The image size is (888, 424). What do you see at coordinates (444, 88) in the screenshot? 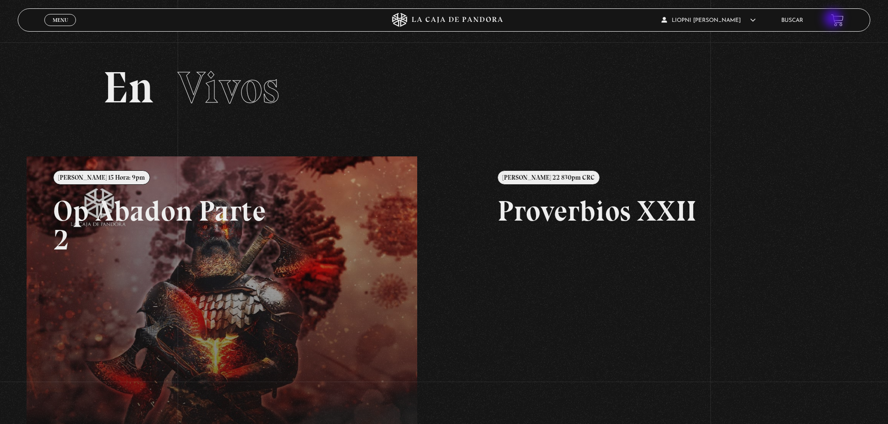
I see `h2: En` at bounding box center [444, 88].